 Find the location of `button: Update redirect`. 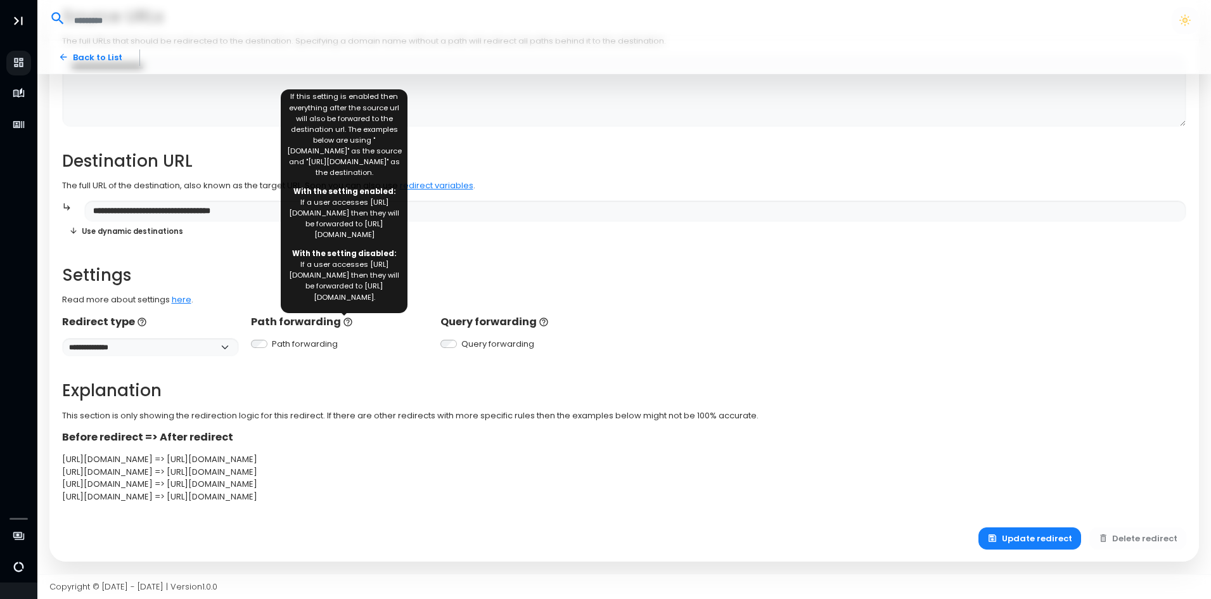

button: Update redirect is located at coordinates (1030, 538).